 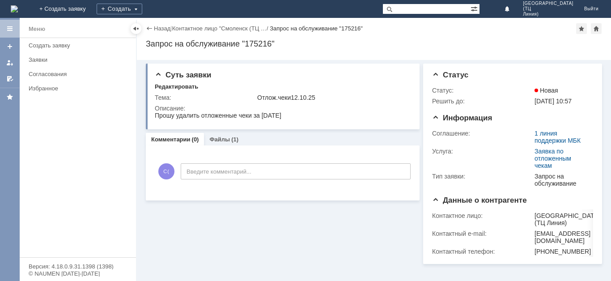 I want to click on div: Контактный e-mail:, so click(x=482, y=234).